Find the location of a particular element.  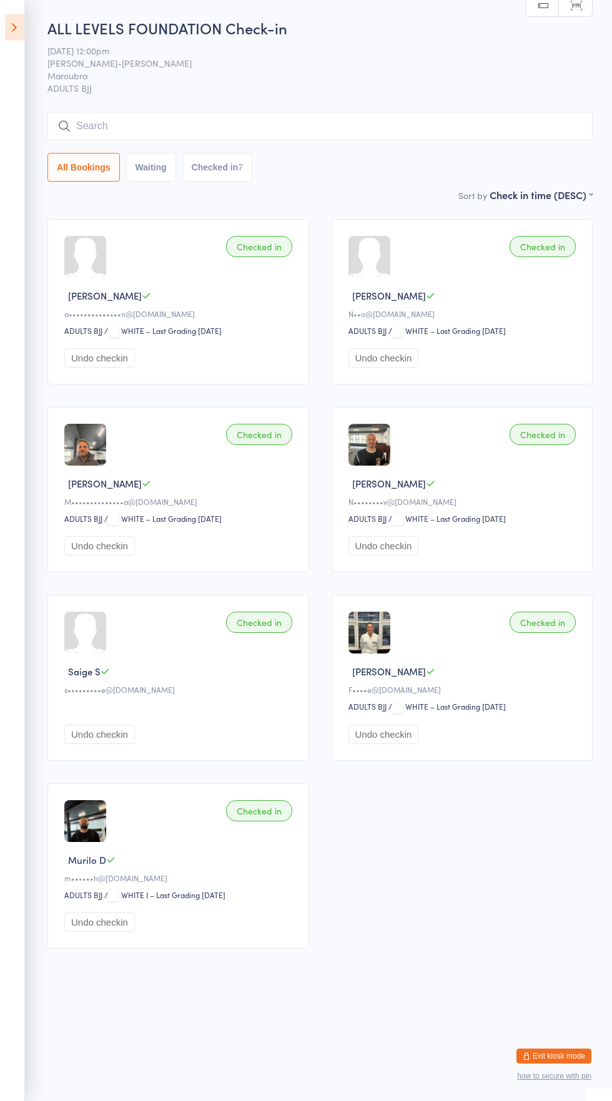

span: Murilo D is located at coordinates (87, 859).